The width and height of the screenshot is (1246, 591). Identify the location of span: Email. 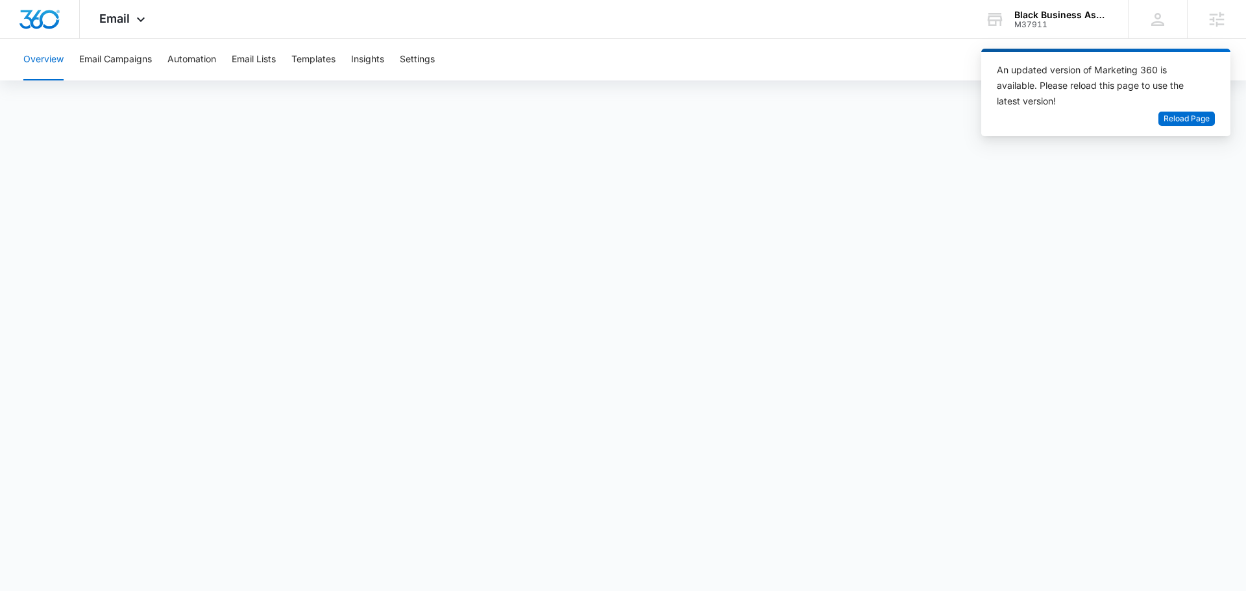
(114, 18).